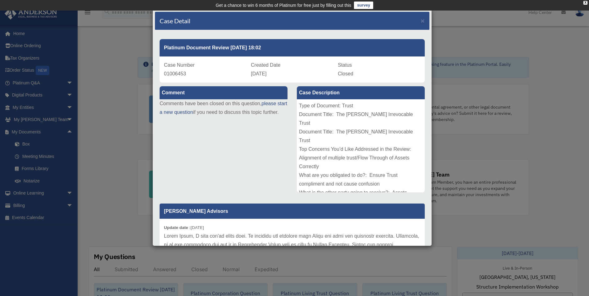  Describe the element at coordinates (175, 74) in the screenshot. I see `span: 01006453` at that location.